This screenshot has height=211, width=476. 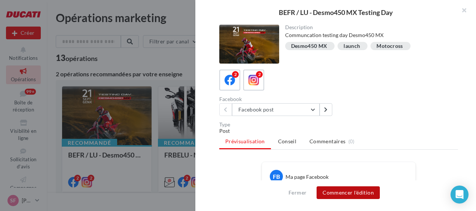 What do you see at coordinates (459, 194) in the screenshot?
I see `div: Open Intercom Messenger` at bounding box center [459, 194].